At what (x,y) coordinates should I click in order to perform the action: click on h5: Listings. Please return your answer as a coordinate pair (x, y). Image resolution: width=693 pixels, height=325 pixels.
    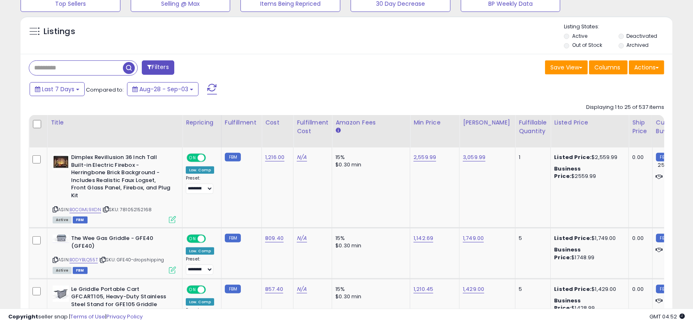
    Looking at the image, I should click on (59, 32).